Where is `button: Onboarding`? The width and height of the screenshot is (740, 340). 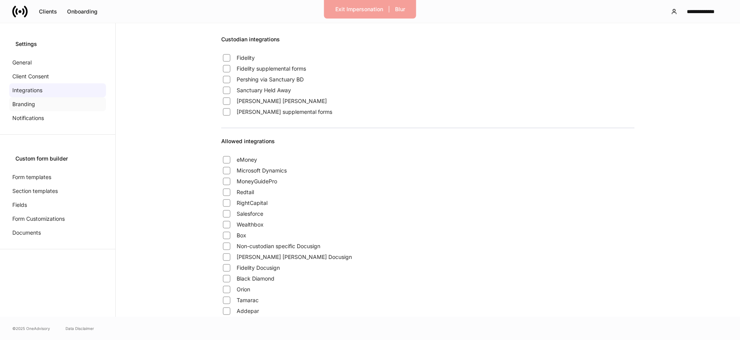
button: Onboarding is located at coordinates (82, 12).